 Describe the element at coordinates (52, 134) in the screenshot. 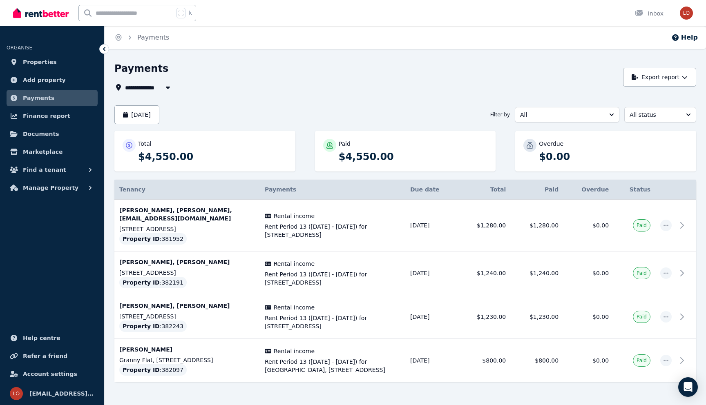

I see `a: Documents` at that location.